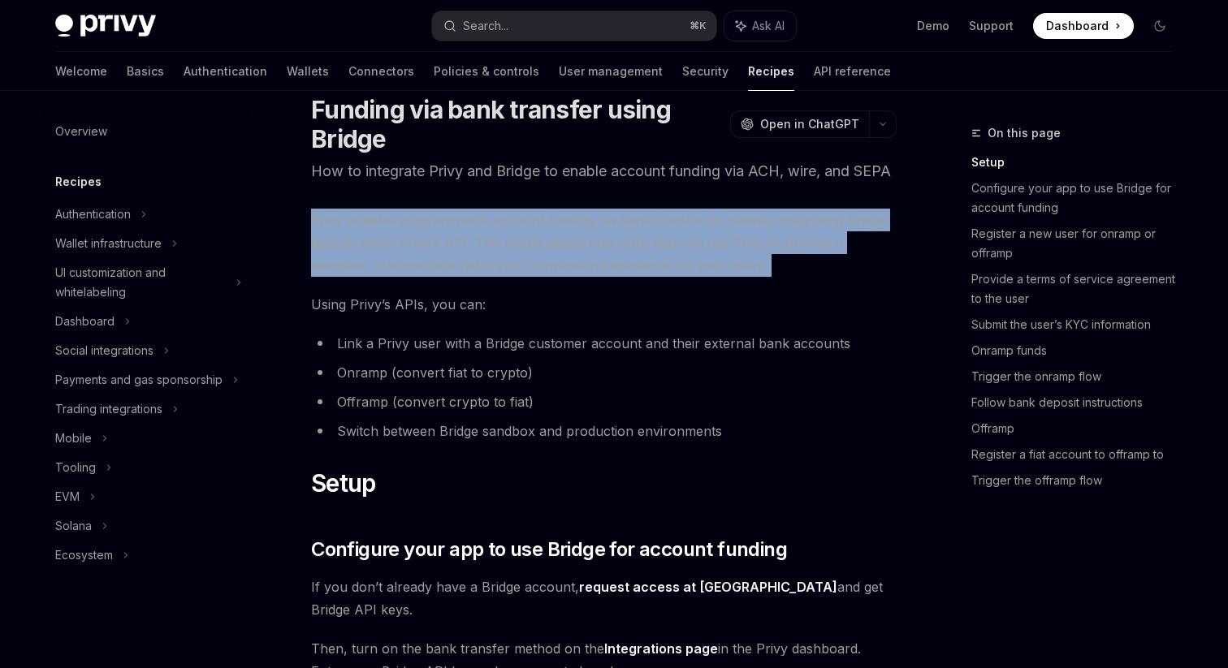 The image size is (1228, 668). What do you see at coordinates (104, 351) in the screenshot?
I see `div: Social integrations` at bounding box center [104, 351].